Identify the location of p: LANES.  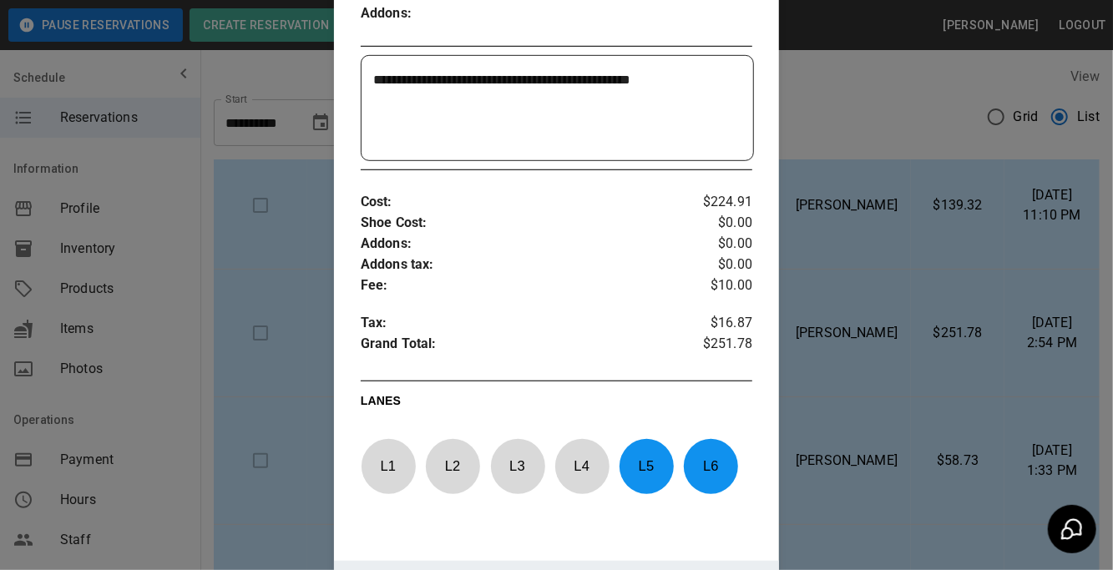
(556, 404).